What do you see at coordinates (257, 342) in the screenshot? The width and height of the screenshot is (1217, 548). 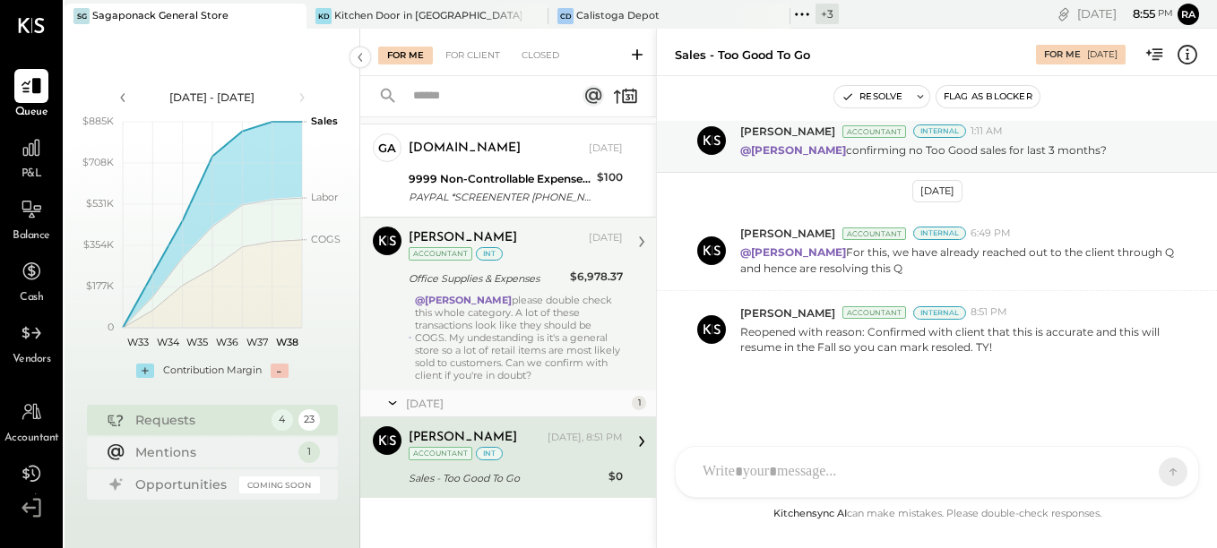 I see `text: W37` at bounding box center [257, 342].